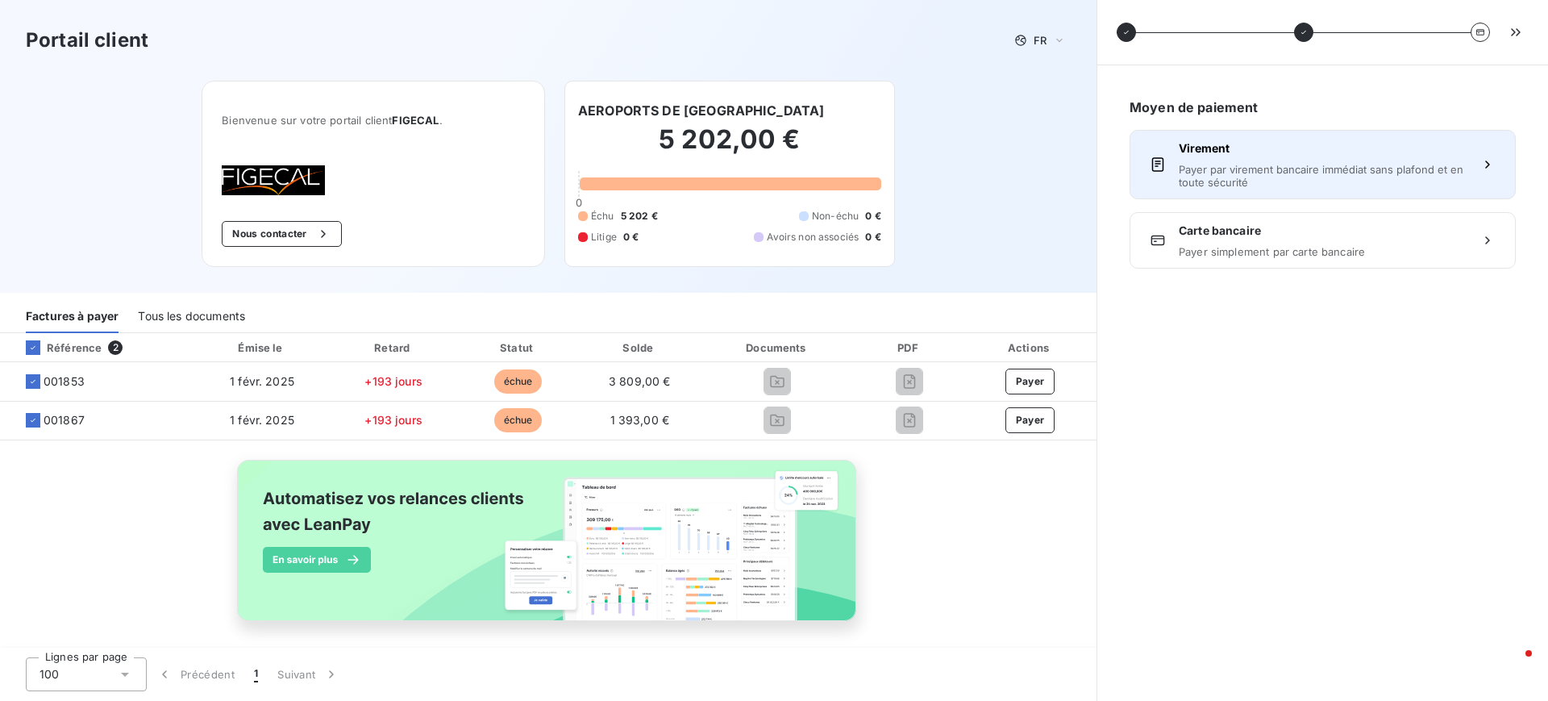  What do you see at coordinates (640, 381) in the screenshot?
I see `span: 3 809,00 €` at bounding box center [640, 381].